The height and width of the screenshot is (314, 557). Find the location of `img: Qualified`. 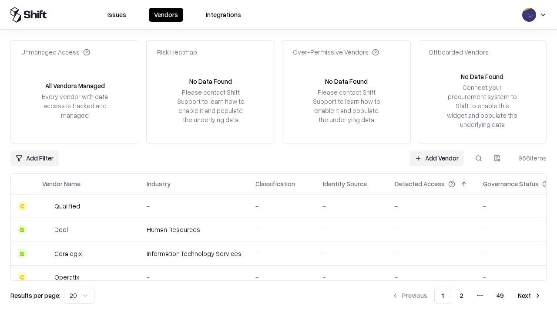

img: Qualified is located at coordinates (47, 206).